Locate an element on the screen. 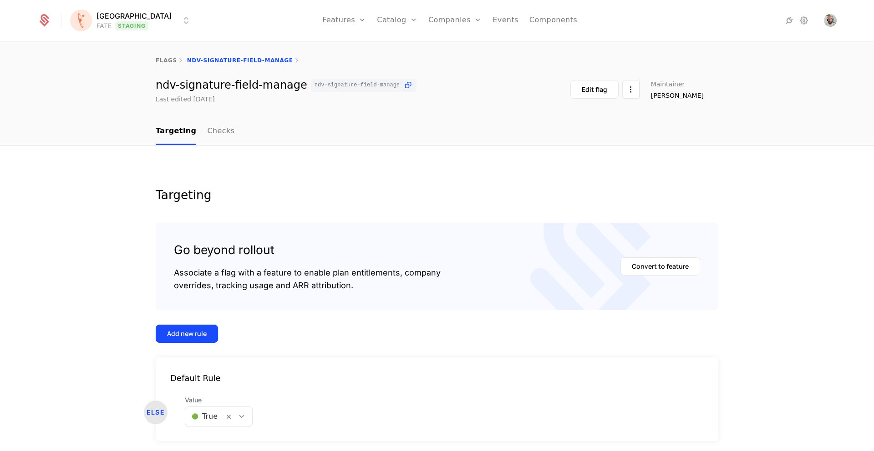  button: Select environment is located at coordinates (132, 20).